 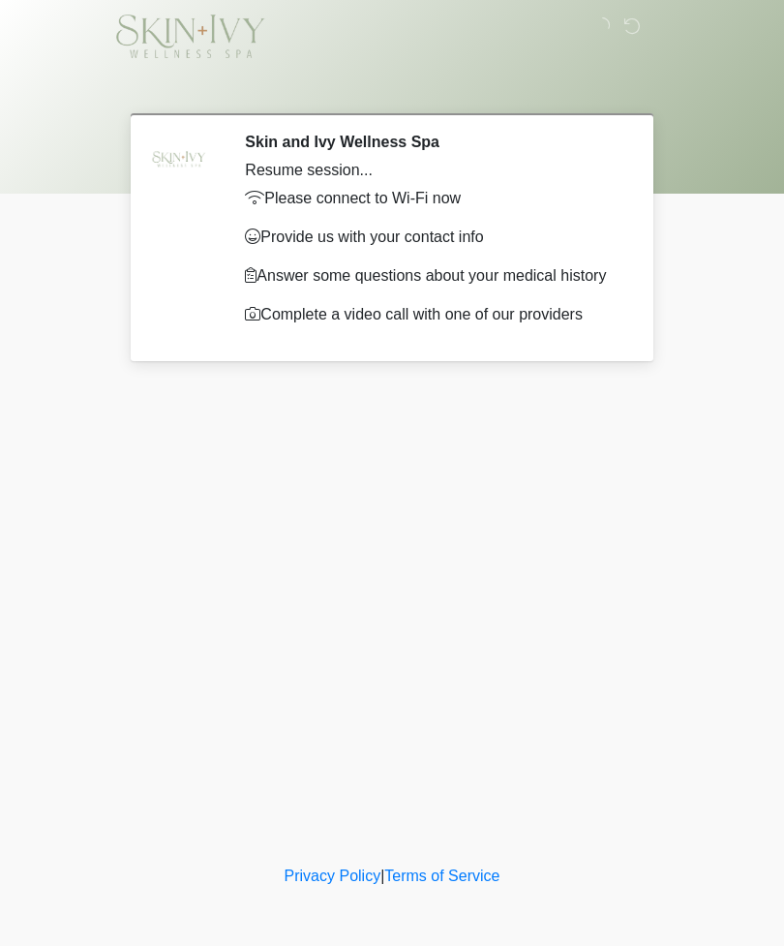 I want to click on a: Privacy Policy, so click(x=333, y=875).